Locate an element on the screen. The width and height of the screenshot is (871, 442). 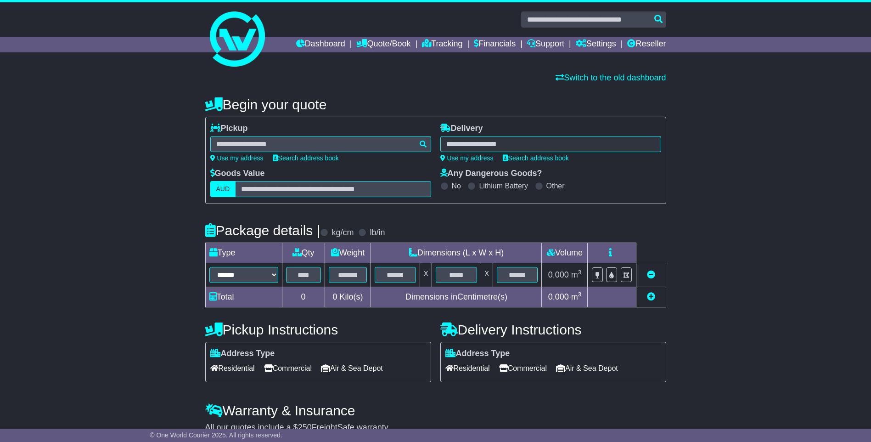
label: Lithium Battery is located at coordinates (503, 186).